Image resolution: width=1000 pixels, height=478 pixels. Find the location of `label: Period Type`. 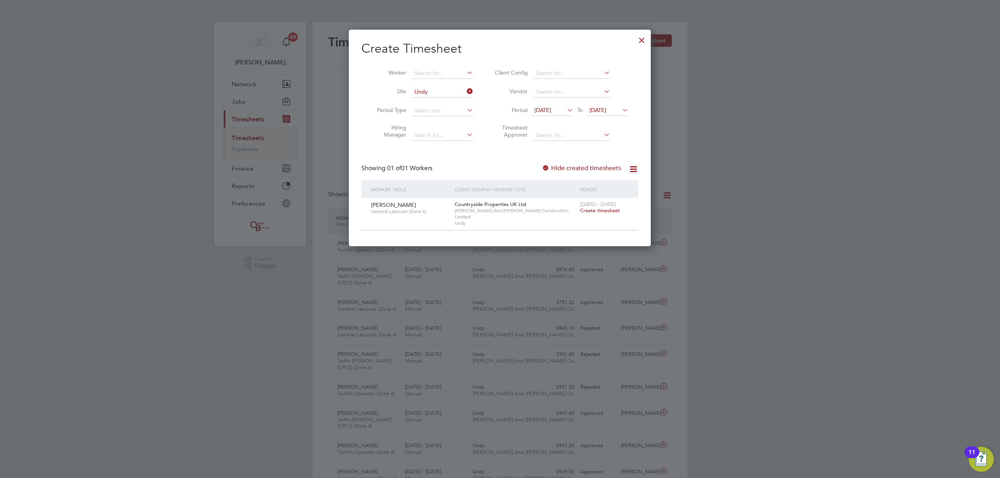

label: Period Type is located at coordinates (389, 110).